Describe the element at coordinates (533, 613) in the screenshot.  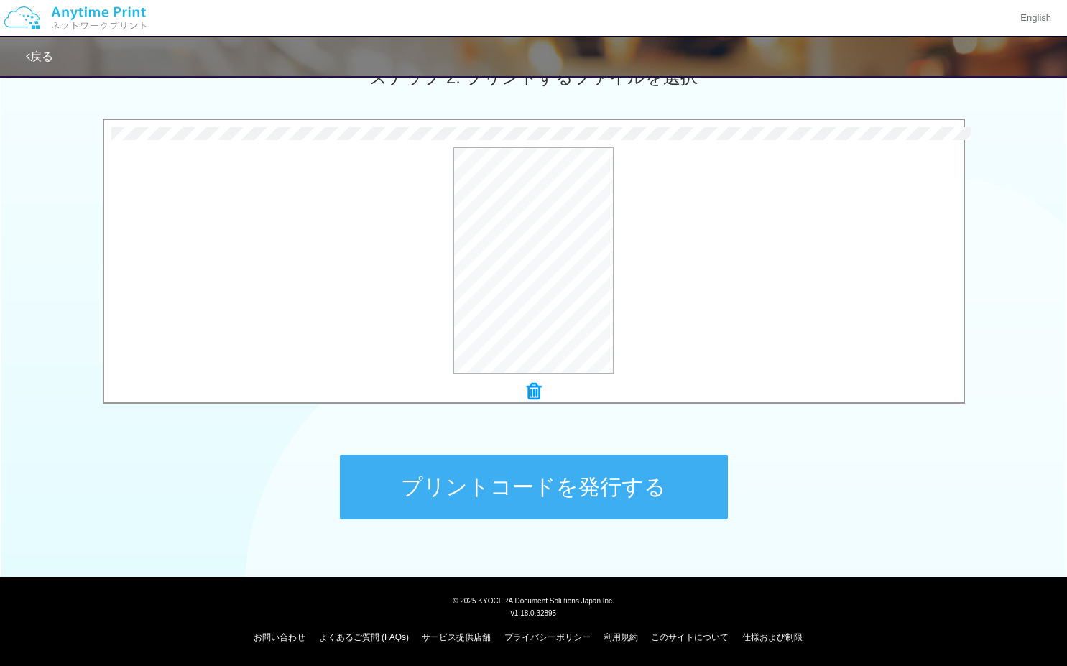
I see `span: v1.18.0.32895` at that location.